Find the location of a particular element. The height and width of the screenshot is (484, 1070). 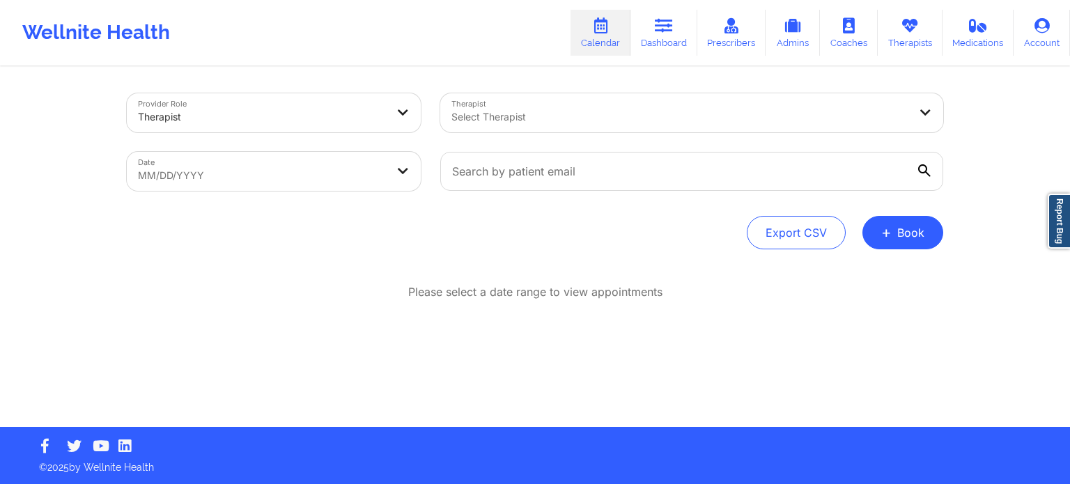

a: Prescribers is located at coordinates (732, 33).